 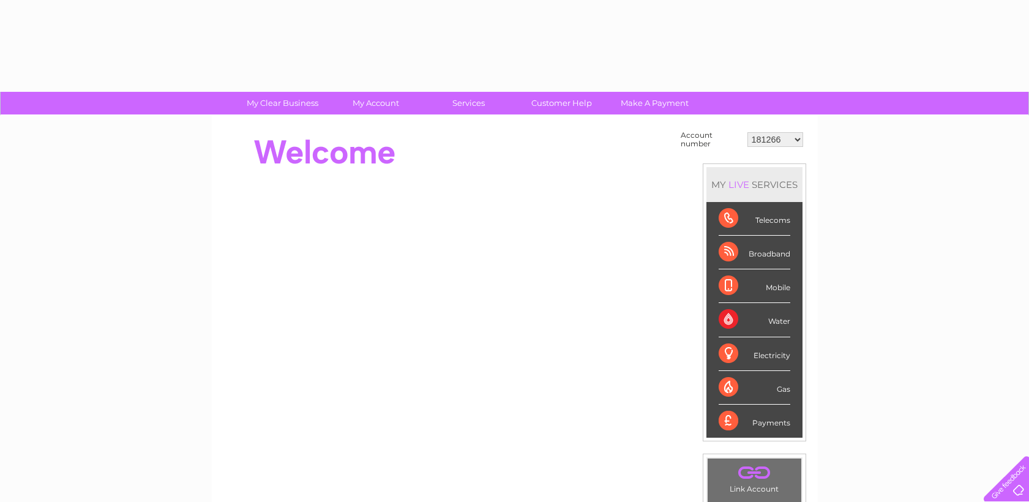 What do you see at coordinates (654, 103) in the screenshot?
I see `a: Make A Payment` at bounding box center [654, 103].